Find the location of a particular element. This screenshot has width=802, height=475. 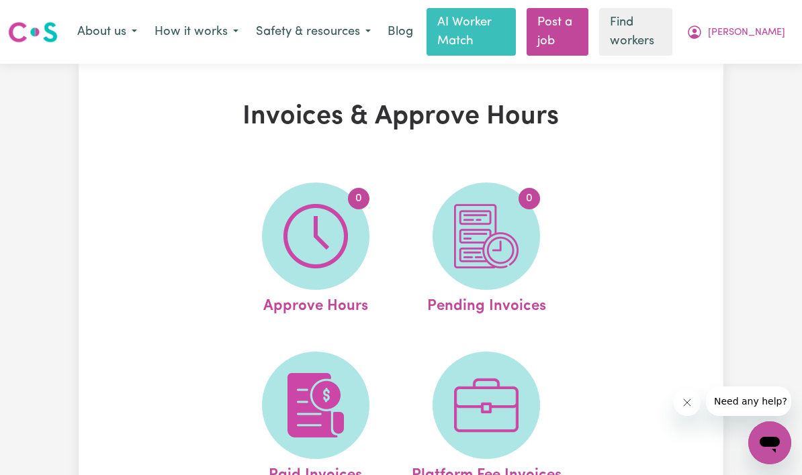

button: About us is located at coordinates (107, 32).